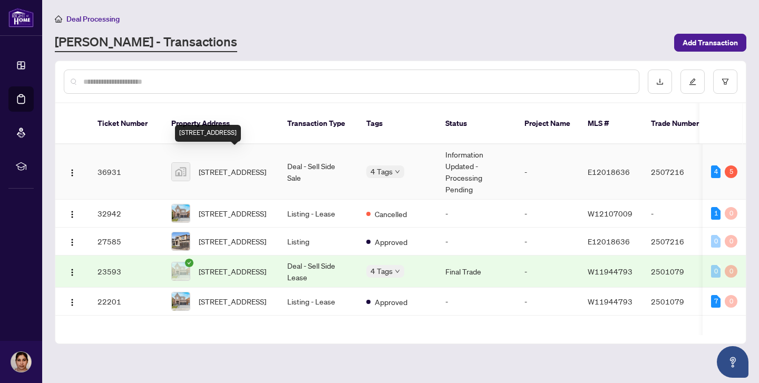 The image size is (759, 383). Describe the element at coordinates (126, 271) in the screenshot. I see `td: 23593` at that location.